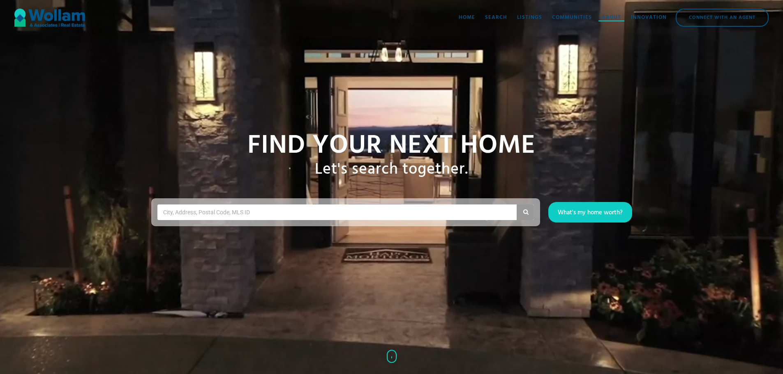  I want to click on div: Home, so click(467, 18).